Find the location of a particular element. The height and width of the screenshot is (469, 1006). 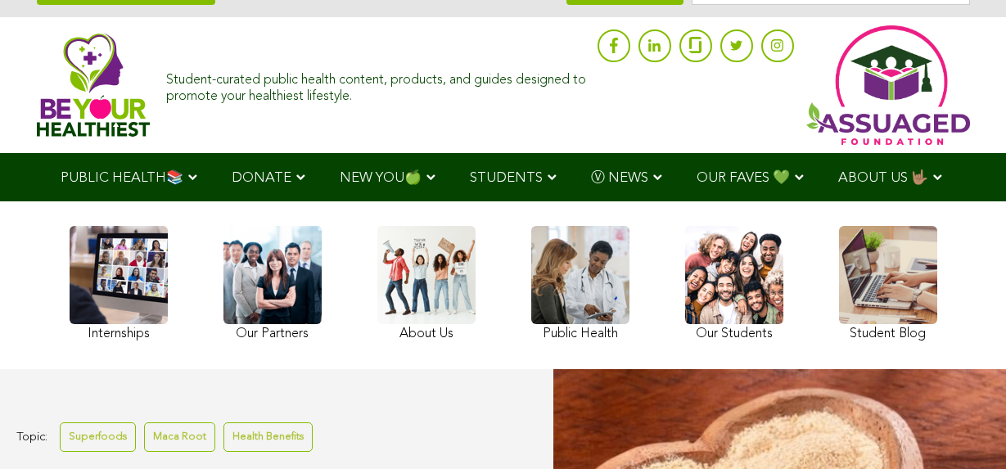

span: OUR FAVES 💚 is located at coordinates (743, 178).